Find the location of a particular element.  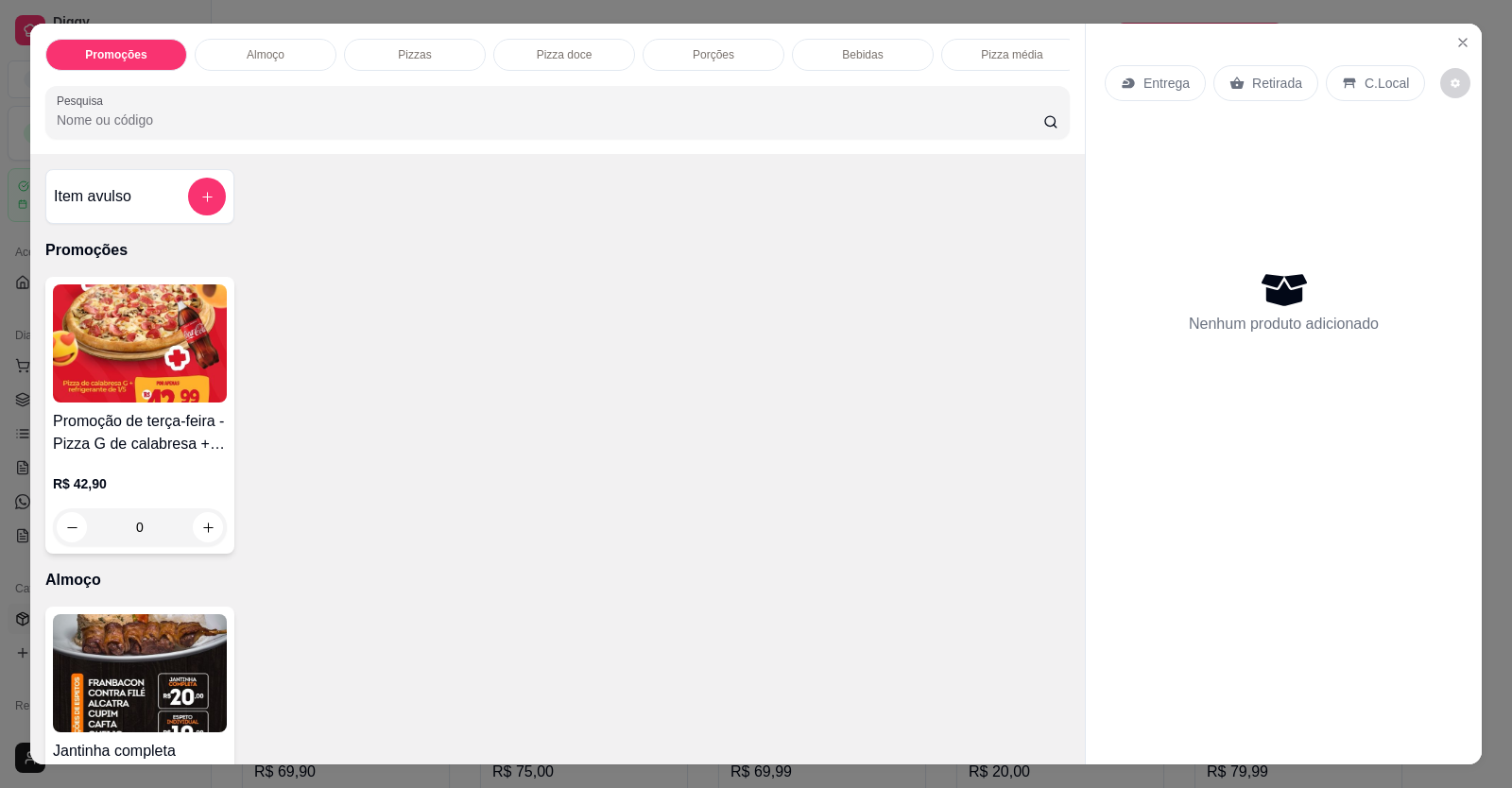

label: Pesquisa is located at coordinates (83, 100).